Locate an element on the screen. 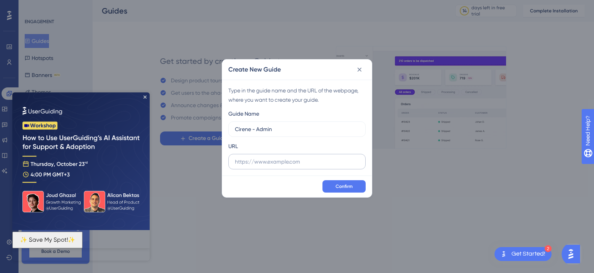 The height and width of the screenshot is (273, 594). div: Close Preview is located at coordinates (133, 5).